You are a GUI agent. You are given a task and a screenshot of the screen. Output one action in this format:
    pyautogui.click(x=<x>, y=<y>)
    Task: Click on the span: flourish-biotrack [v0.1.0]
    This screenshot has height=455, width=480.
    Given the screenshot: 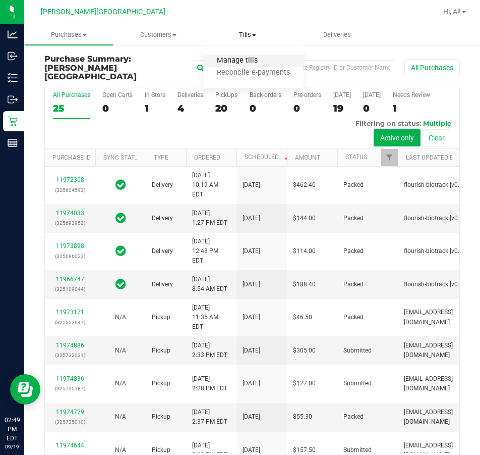 What is the action you would take?
    pyautogui.click(x=437, y=185)
    